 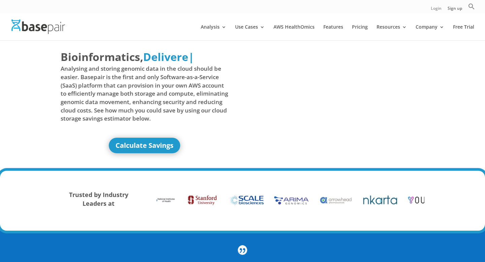 What do you see at coordinates (144, 94) in the screenshot?
I see `span: Analysing and storing genomic data in the cloud should be easier. Basepair is the first and only ...` at bounding box center [144, 94].